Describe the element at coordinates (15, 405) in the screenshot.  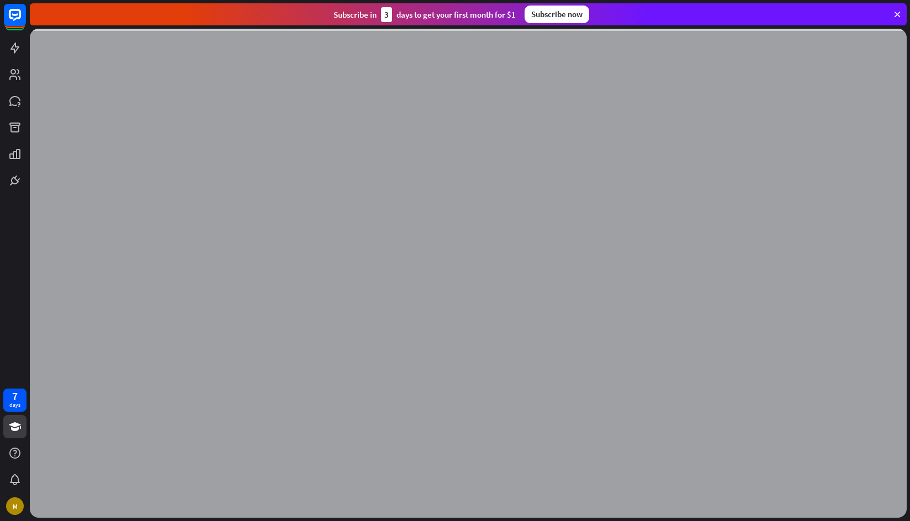
I see `div: days` at that location.